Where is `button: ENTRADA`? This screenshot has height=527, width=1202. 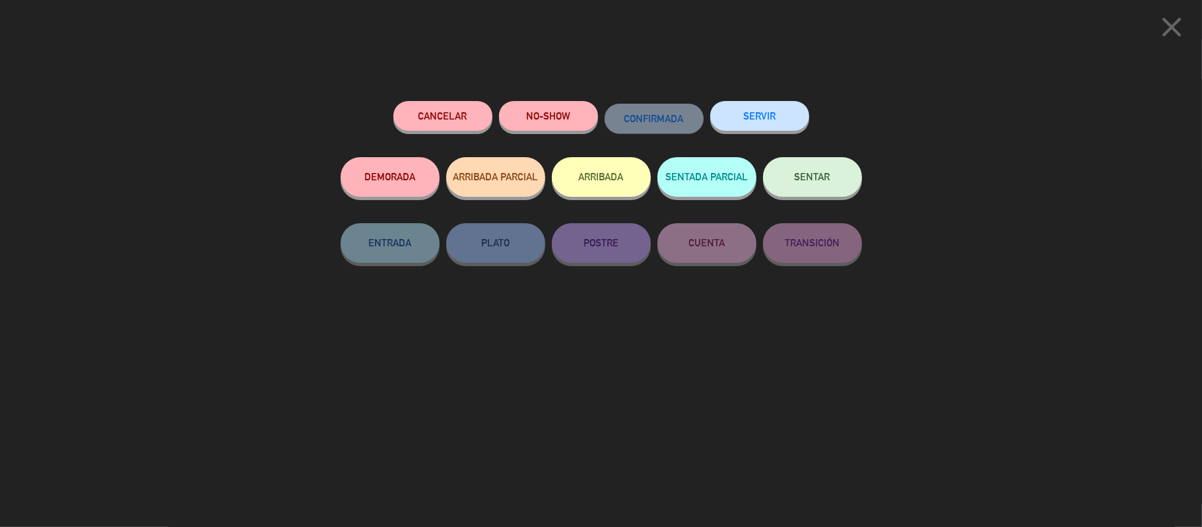
button: ENTRADA is located at coordinates (390, 243).